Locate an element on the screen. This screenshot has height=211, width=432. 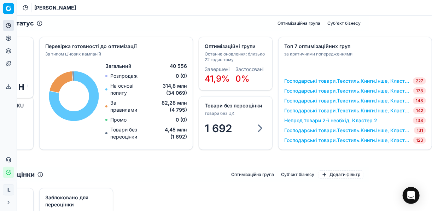
a: Господарські товари.Текстиль.Книги.Інше, Кластер 3 is located at coordinates (347, 130).